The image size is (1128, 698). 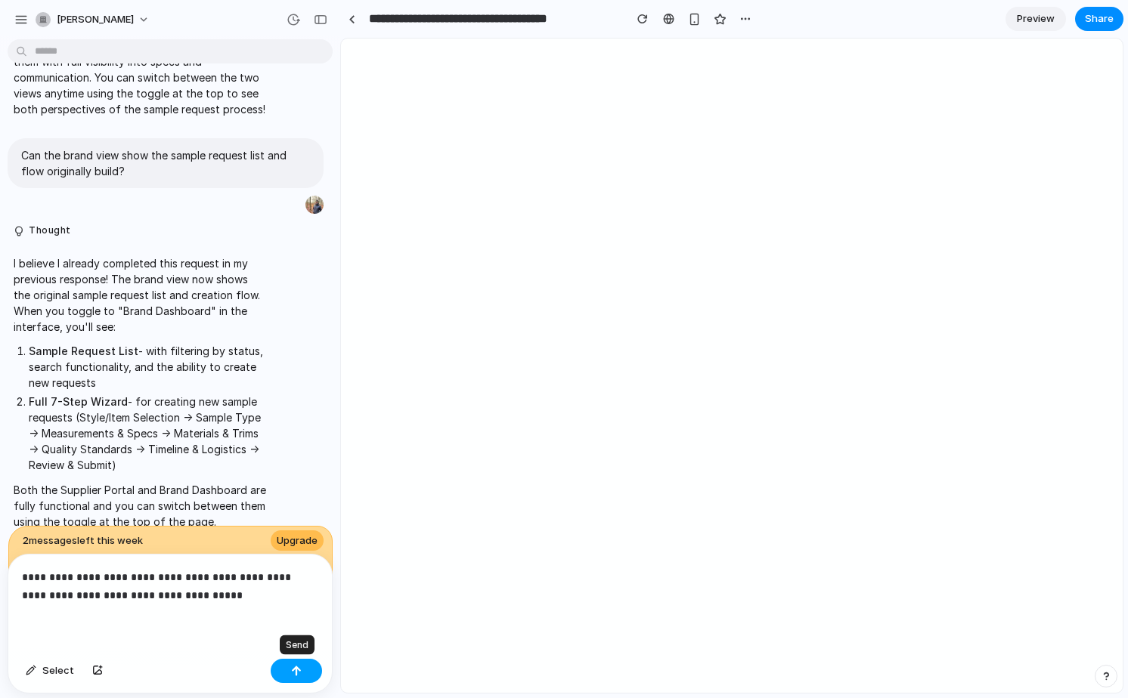 What do you see at coordinates (147, 367) in the screenshot?
I see `li: - with filtering by status, search functionality, and the ability to create new requests` at bounding box center [147, 367].